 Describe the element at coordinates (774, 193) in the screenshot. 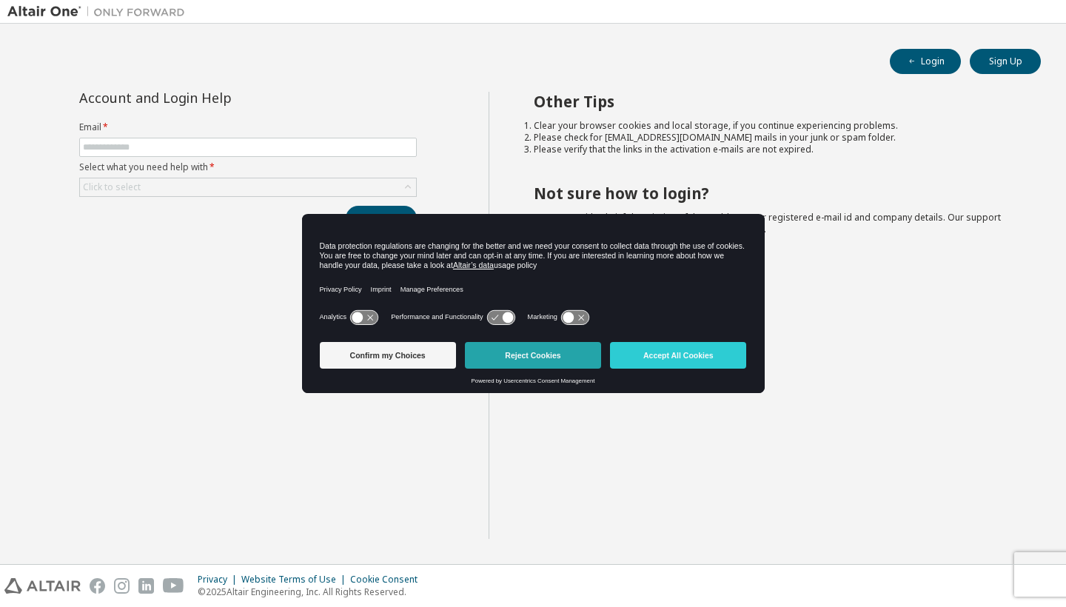

I see `h2: Not sure how to login?` at that location.